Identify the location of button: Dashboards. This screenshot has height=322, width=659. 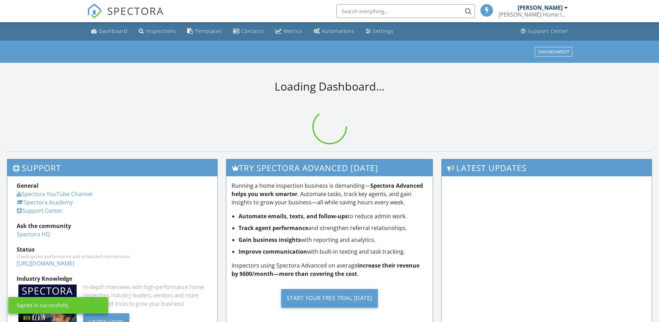
(554, 52).